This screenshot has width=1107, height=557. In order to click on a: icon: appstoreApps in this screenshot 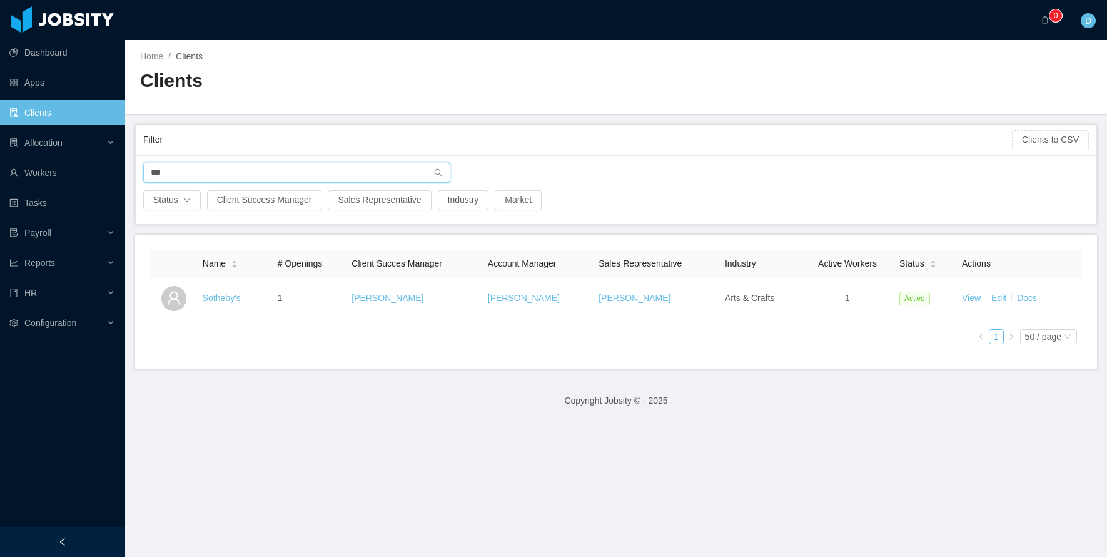, I will do `click(62, 83)`.